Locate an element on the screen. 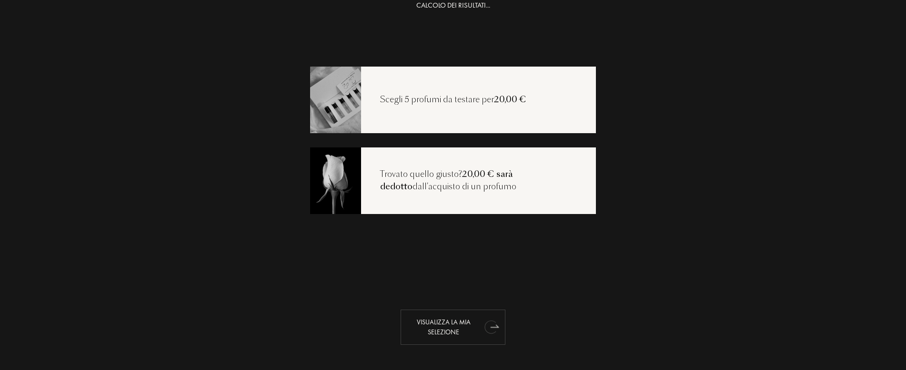 The height and width of the screenshot is (370, 906). img: recoload3.png is located at coordinates (335, 180).